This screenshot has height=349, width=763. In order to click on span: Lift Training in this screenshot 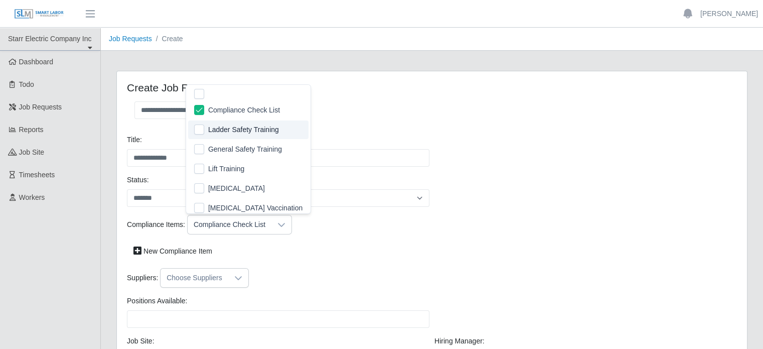, I will do `click(226, 169)`.